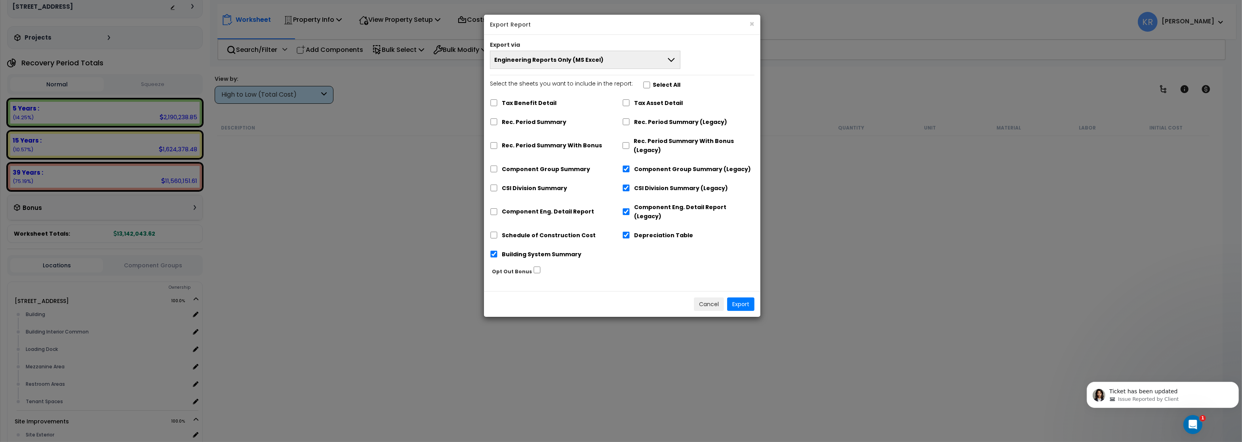 This screenshot has height=442, width=1242. What do you see at coordinates (1203, 418) in the screenshot?
I see `span: 1` at bounding box center [1203, 418].